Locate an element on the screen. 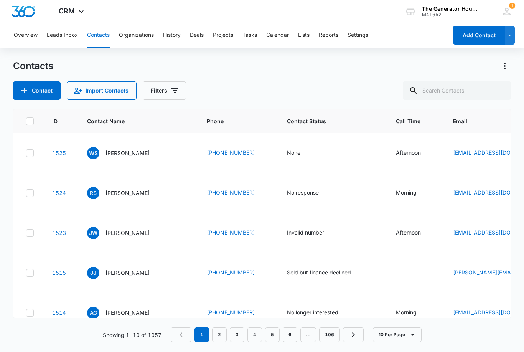 Image resolution: width=524 pixels, height=352 pixels. span: ID is located at coordinates (55, 121).